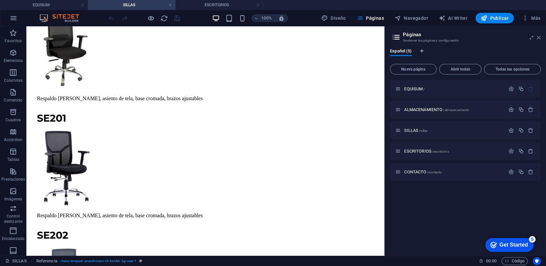  Describe the element at coordinates (334, 18) in the screenshot. I see `div: Diseño (Ctrl+Alt+Y)` at that location.